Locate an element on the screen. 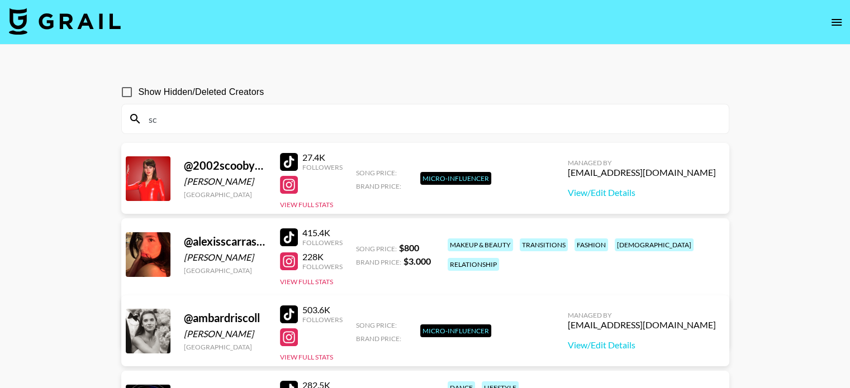 This screenshot has width=850, height=388. span: Show Hidden/Deleted Creators is located at coordinates (201, 92).